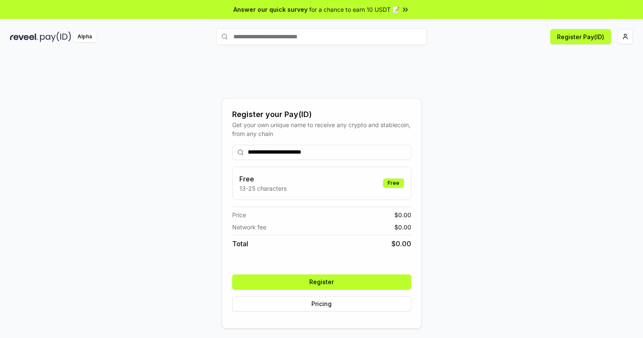 This screenshot has height=338, width=643. I want to click on span: Total, so click(240, 244).